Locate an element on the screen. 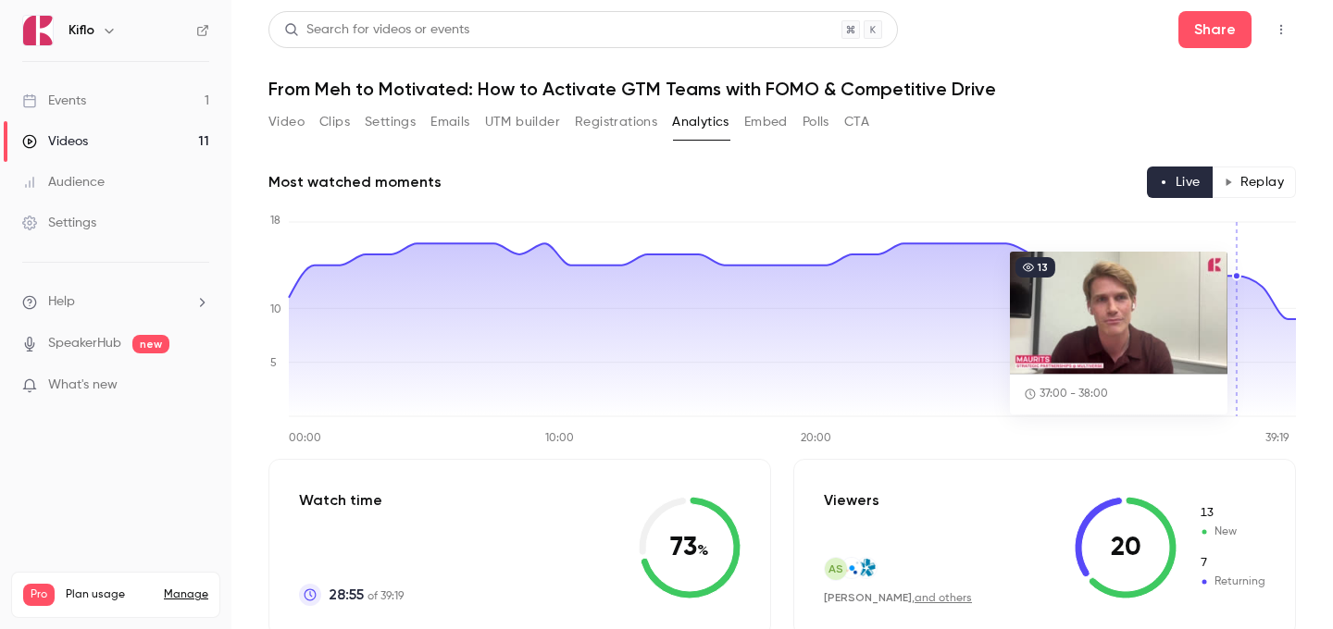 This screenshot has height=629, width=1333. button: Embed is located at coordinates (765, 122).